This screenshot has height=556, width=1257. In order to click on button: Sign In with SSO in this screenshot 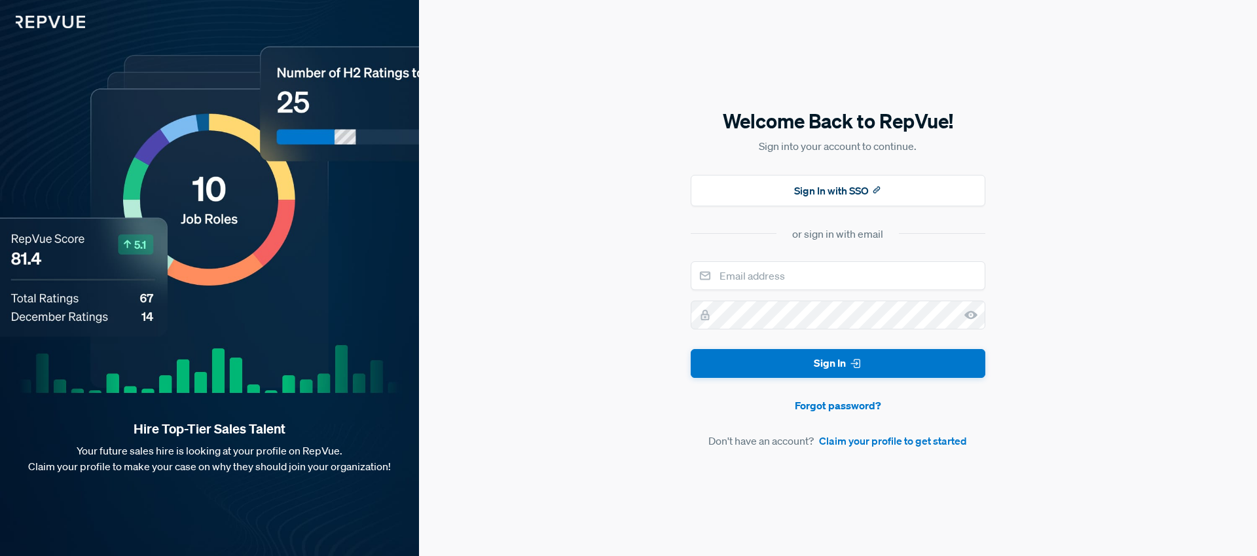, I will do `click(838, 190)`.